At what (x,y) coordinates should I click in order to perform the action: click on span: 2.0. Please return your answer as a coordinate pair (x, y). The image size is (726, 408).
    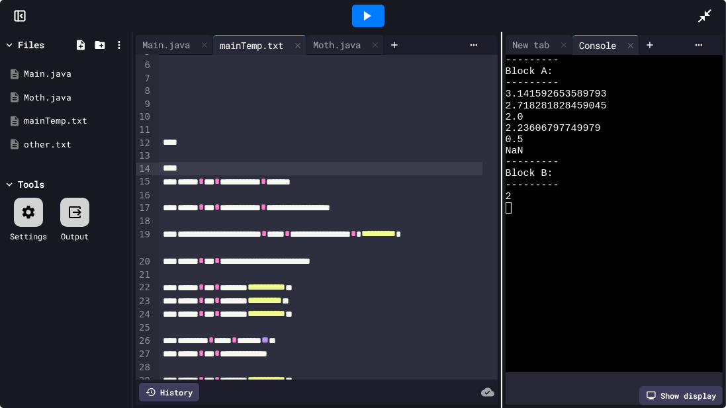
    Looking at the image, I should click on (514, 117).